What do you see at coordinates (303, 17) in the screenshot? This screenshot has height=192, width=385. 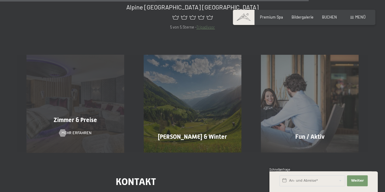 I see `span: Bildergalerie` at bounding box center [303, 17].